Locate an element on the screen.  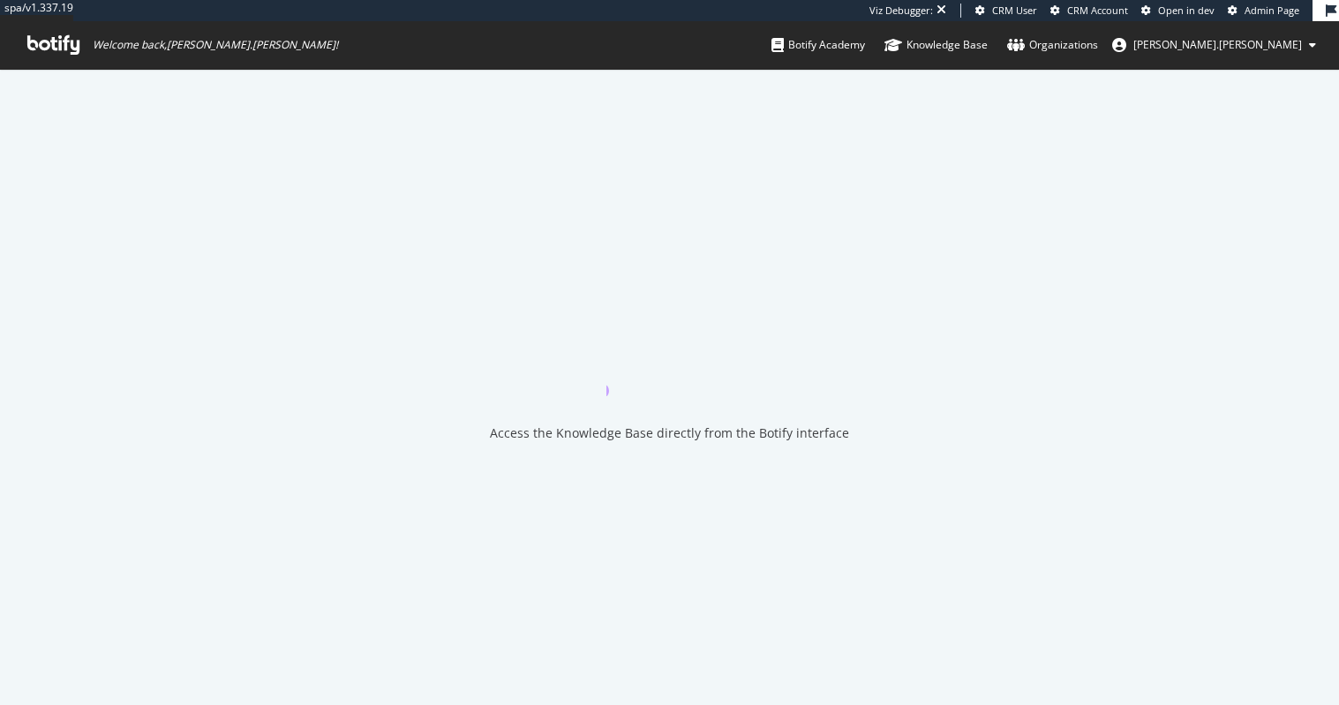
a: Organizations is located at coordinates (1052, 45).